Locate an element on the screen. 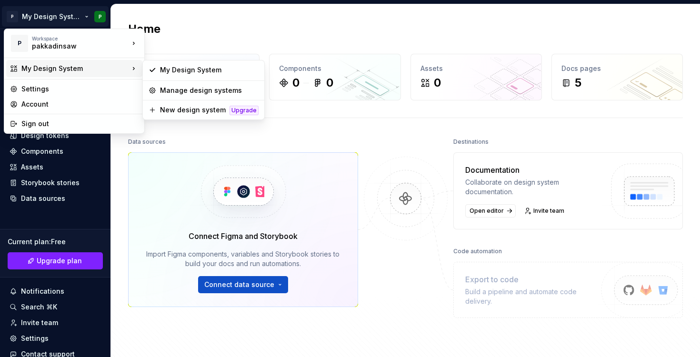  div: Account is located at coordinates (80, 104).